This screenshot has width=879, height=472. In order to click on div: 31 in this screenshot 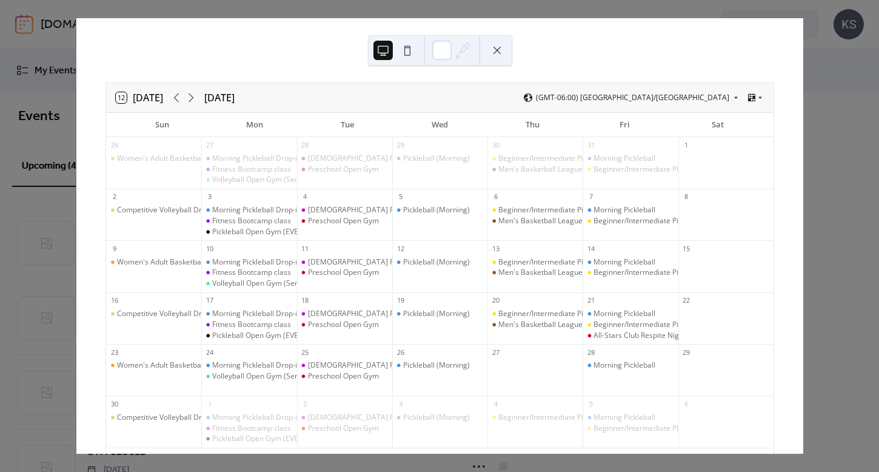, I will do `click(590, 145)`.